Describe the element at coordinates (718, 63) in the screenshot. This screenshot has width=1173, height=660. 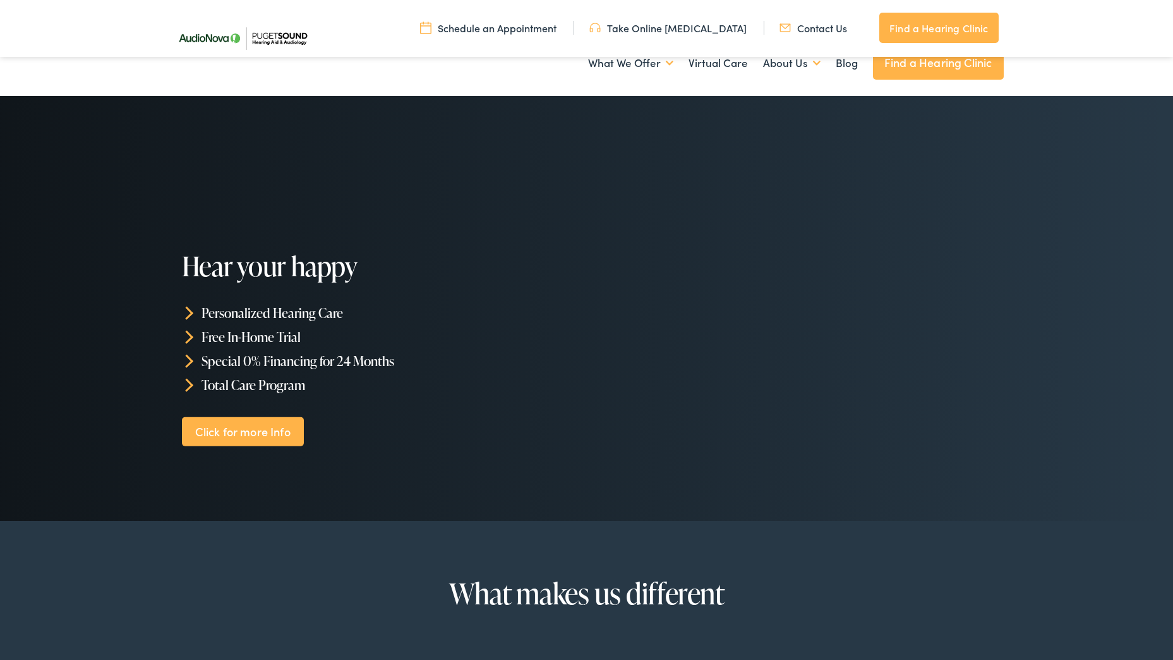
I see `a: Virtual Care` at that location.